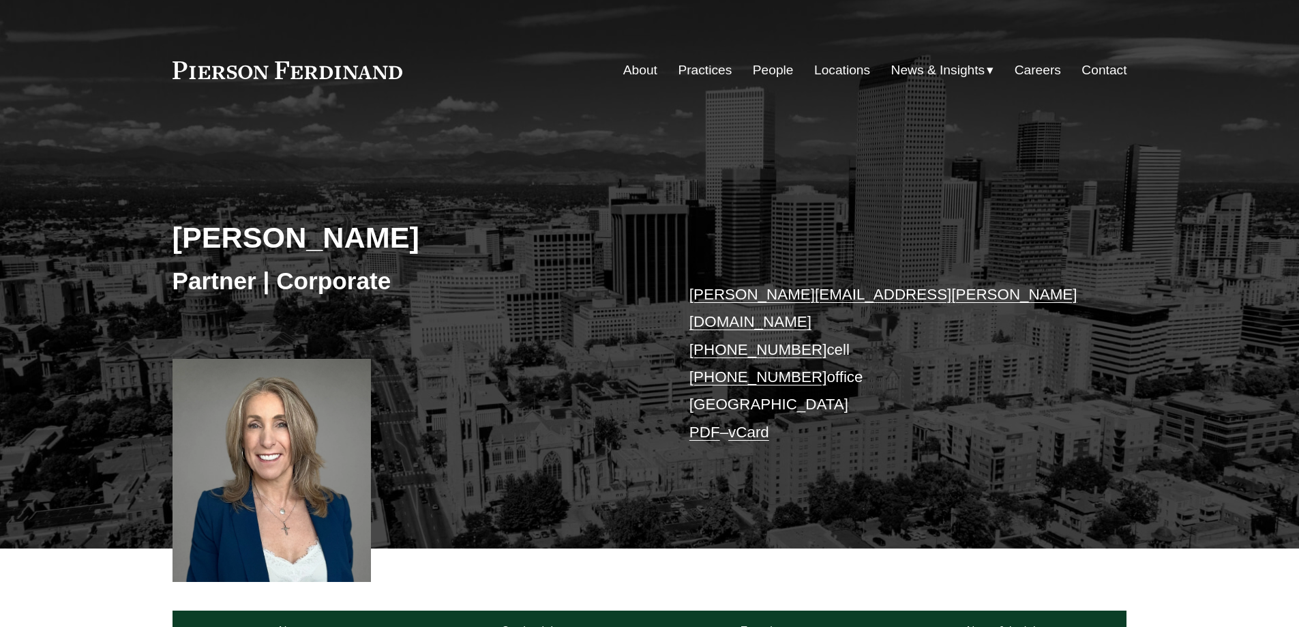 The image size is (1299, 627). Describe the element at coordinates (938, 70) in the screenshot. I see `span: News & Insights` at that location.